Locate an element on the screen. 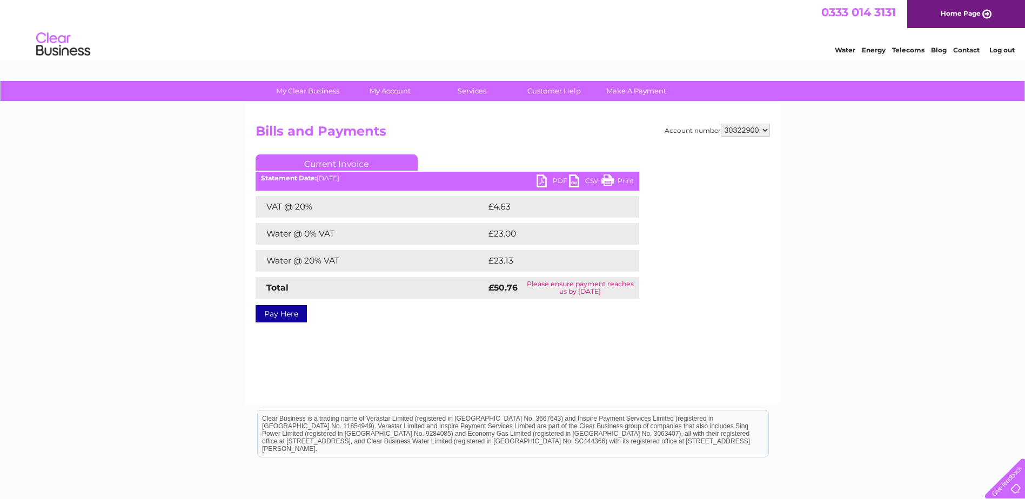 The width and height of the screenshot is (1025, 499). a: 0333 014 3131 is located at coordinates (858, 12).